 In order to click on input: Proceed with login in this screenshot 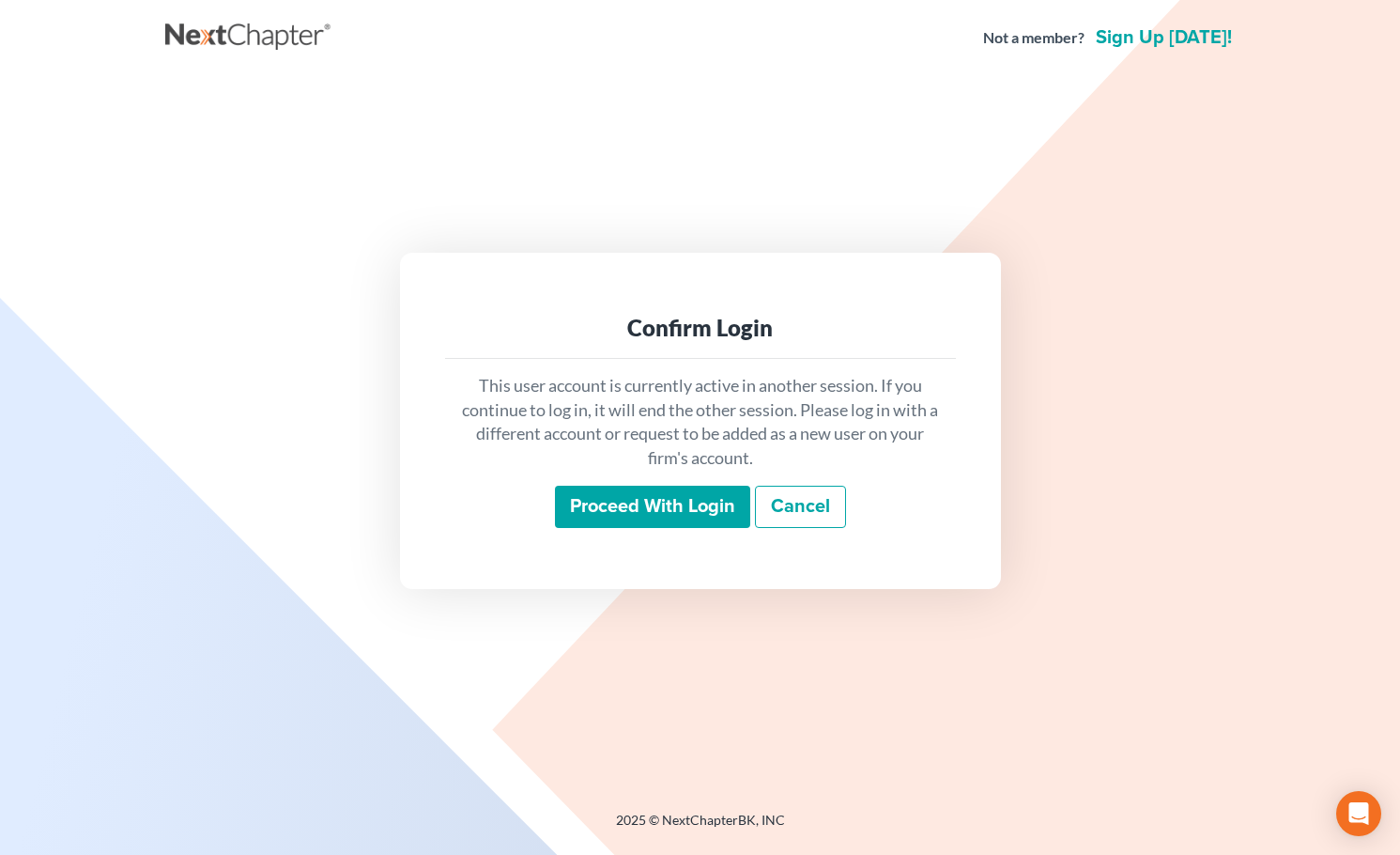, I will do `click(653, 507)`.